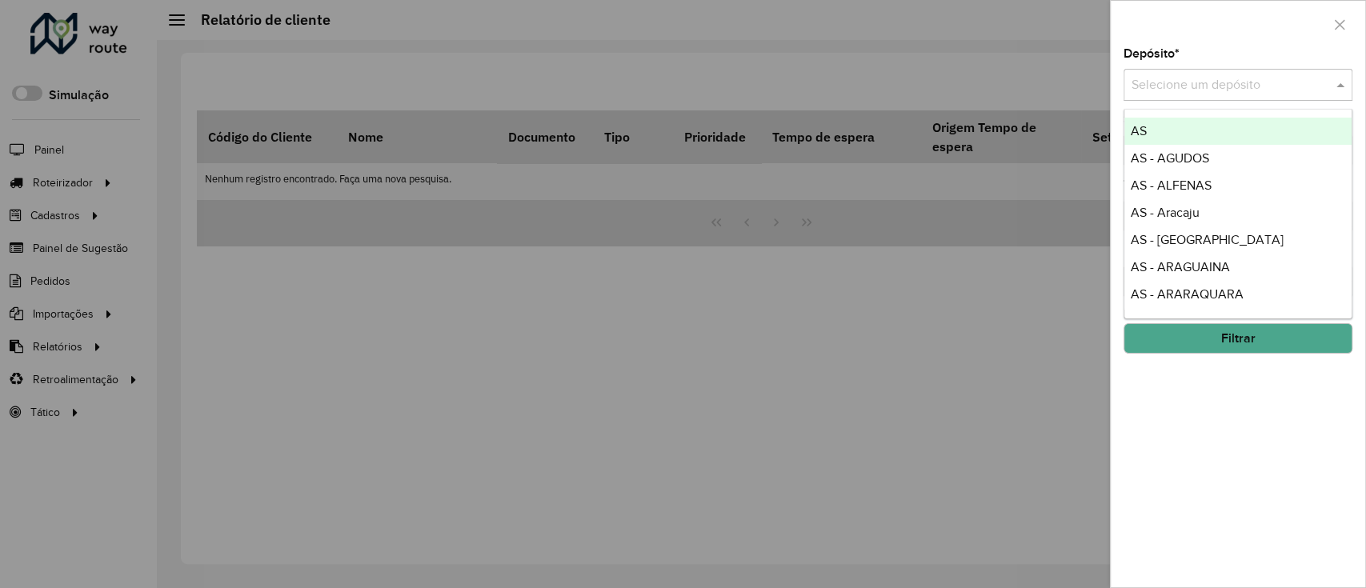 Image resolution: width=1366 pixels, height=588 pixels. Describe the element at coordinates (1139, 130) in the screenshot. I see `span: AS` at that location.